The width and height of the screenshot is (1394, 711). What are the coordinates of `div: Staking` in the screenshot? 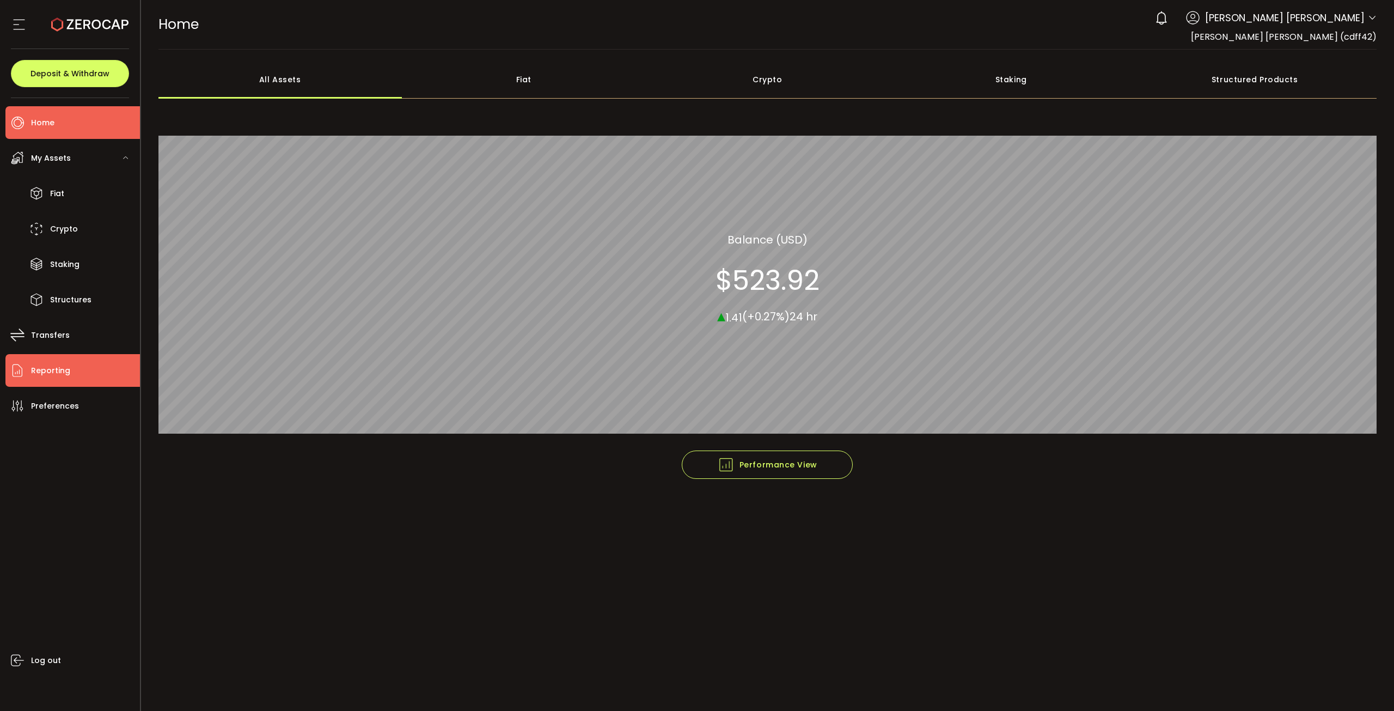 It's located at (1011, 80).